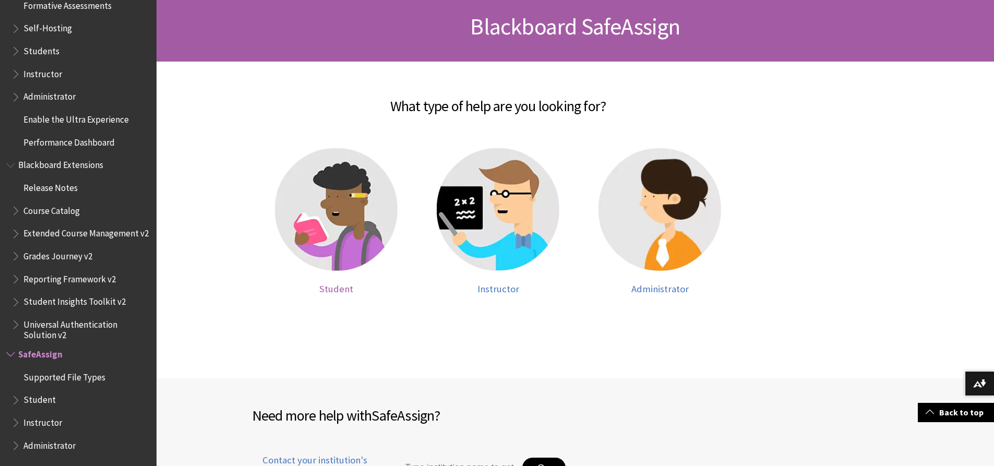 Image resolution: width=994 pixels, height=466 pixels. What do you see at coordinates (575, 26) in the screenshot?
I see `span: Blackboard SafeAssign` at bounding box center [575, 26].